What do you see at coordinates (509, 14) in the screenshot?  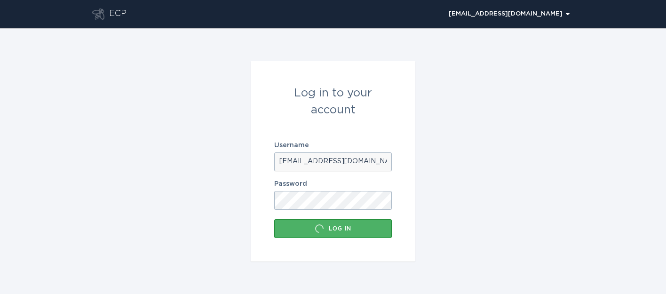 I see `div: Popover menu` at bounding box center [509, 14].